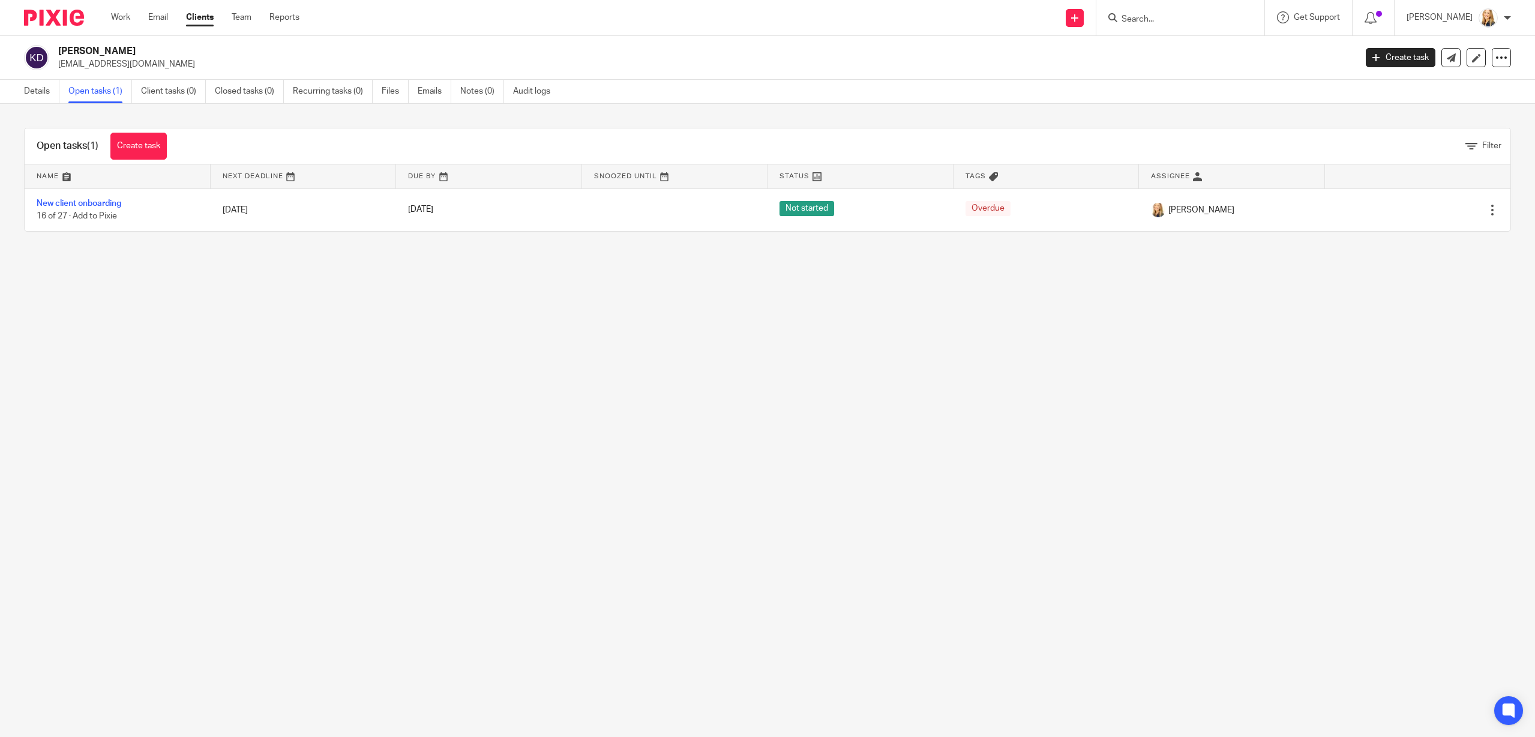 The height and width of the screenshot is (737, 1535). What do you see at coordinates (241, 17) in the screenshot?
I see `a: Team` at bounding box center [241, 17].